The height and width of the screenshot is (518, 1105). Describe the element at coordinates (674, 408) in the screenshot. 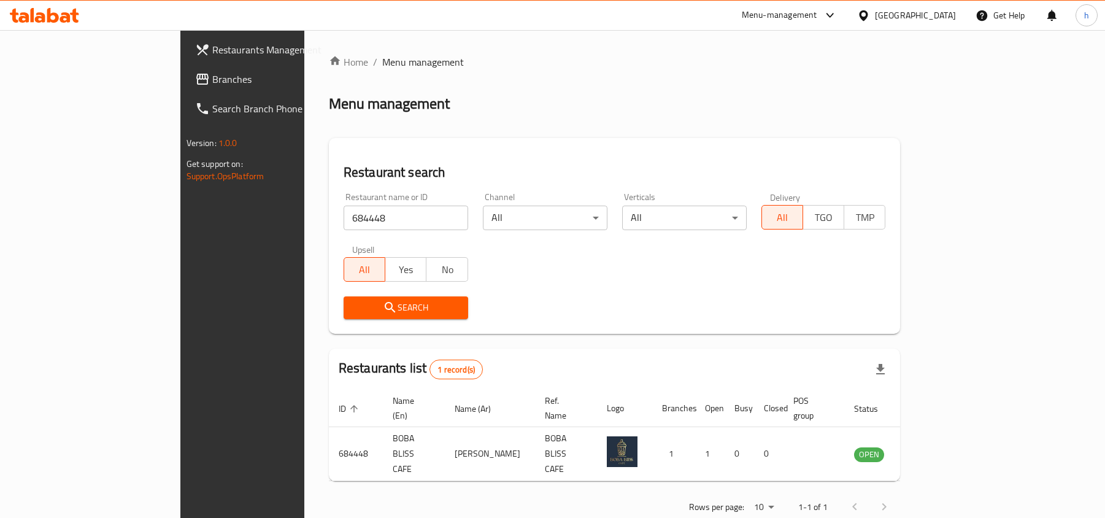

I see `th: Branches` at that location.